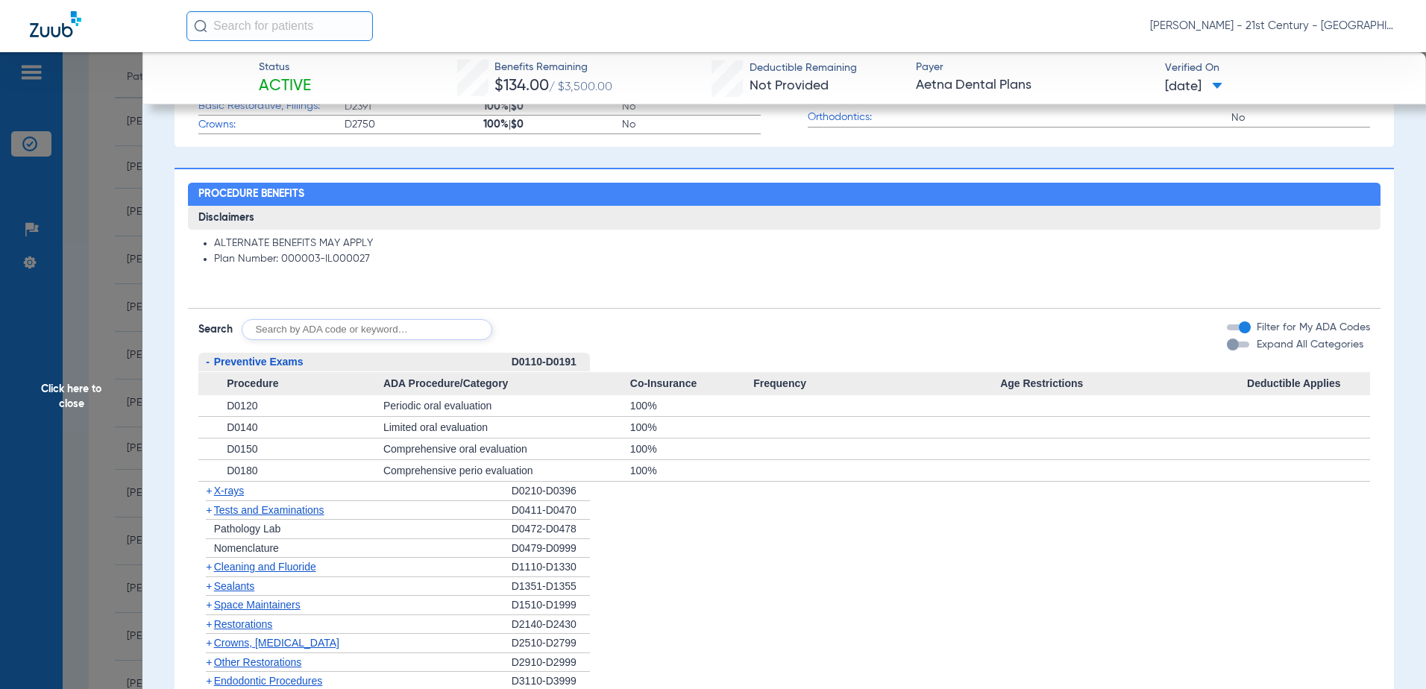 This screenshot has height=689, width=1426. Describe the element at coordinates (242, 471) in the screenshot. I see `span: D0180` at that location.